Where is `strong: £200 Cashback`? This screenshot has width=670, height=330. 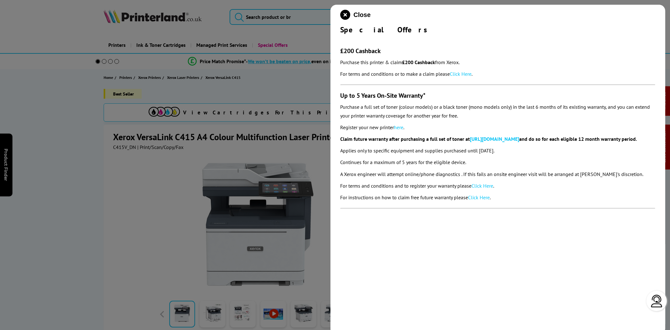 strong: £200 Cashback is located at coordinates (419, 62).